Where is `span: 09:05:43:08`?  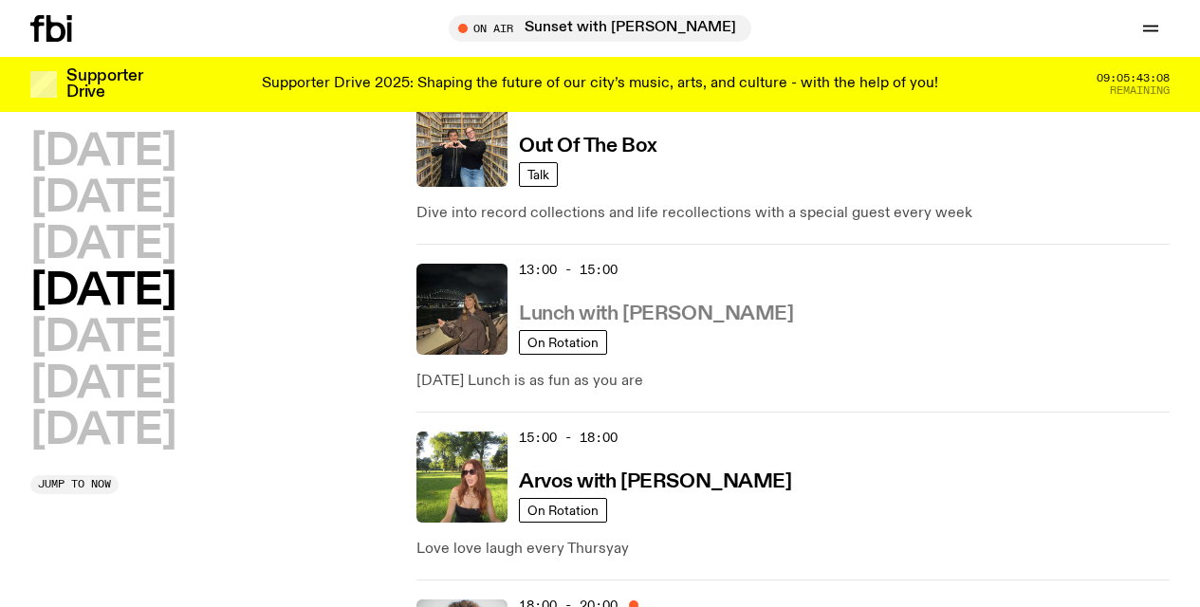
span: 09:05:43:08 is located at coordinates (1133, 78).